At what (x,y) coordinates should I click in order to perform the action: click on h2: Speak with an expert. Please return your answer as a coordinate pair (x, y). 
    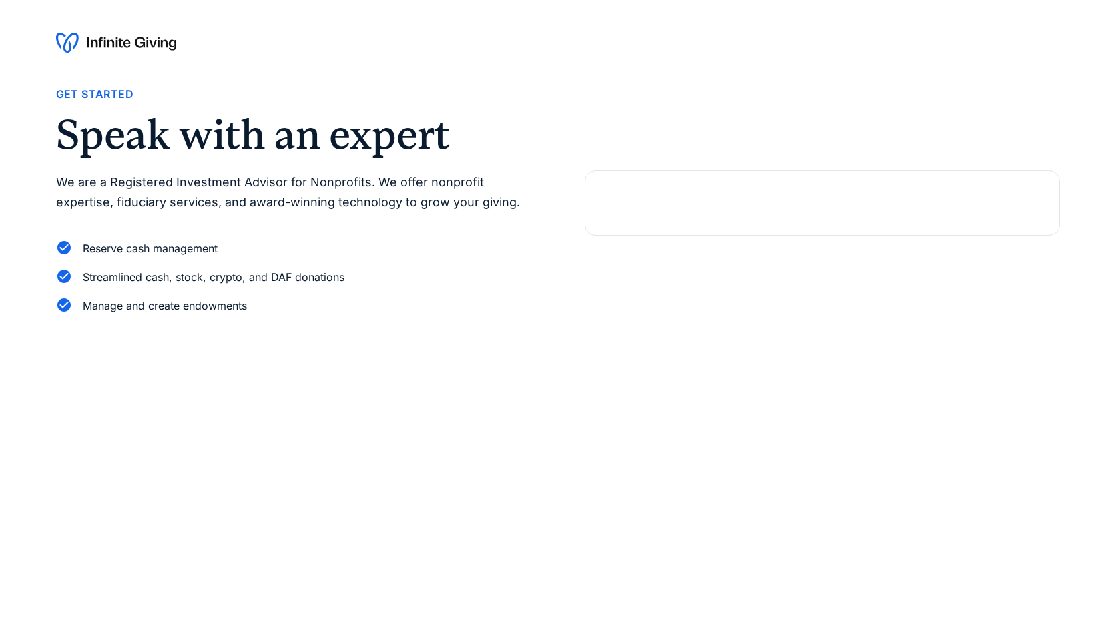
    Looking at the image, I should click on (294, 135).